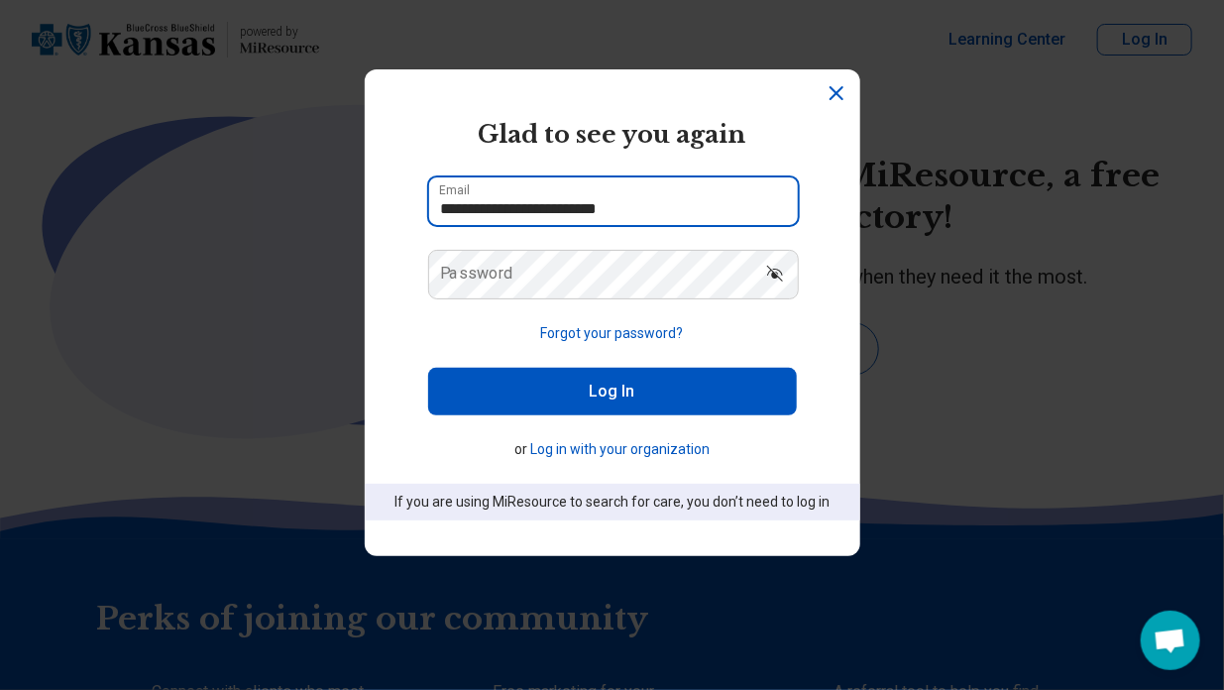  I want to click on button: Dismiss, so click(836, 93).